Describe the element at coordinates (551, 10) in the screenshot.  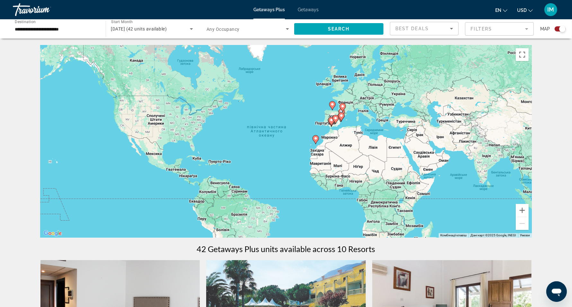
I see `button: User Menu` at that location.